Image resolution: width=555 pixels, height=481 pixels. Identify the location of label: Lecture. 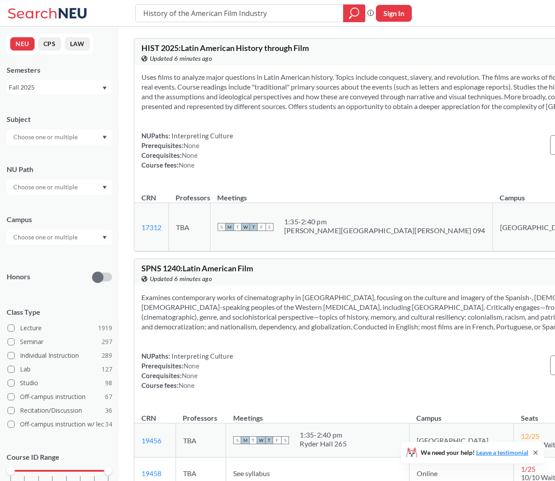
(60, 328).